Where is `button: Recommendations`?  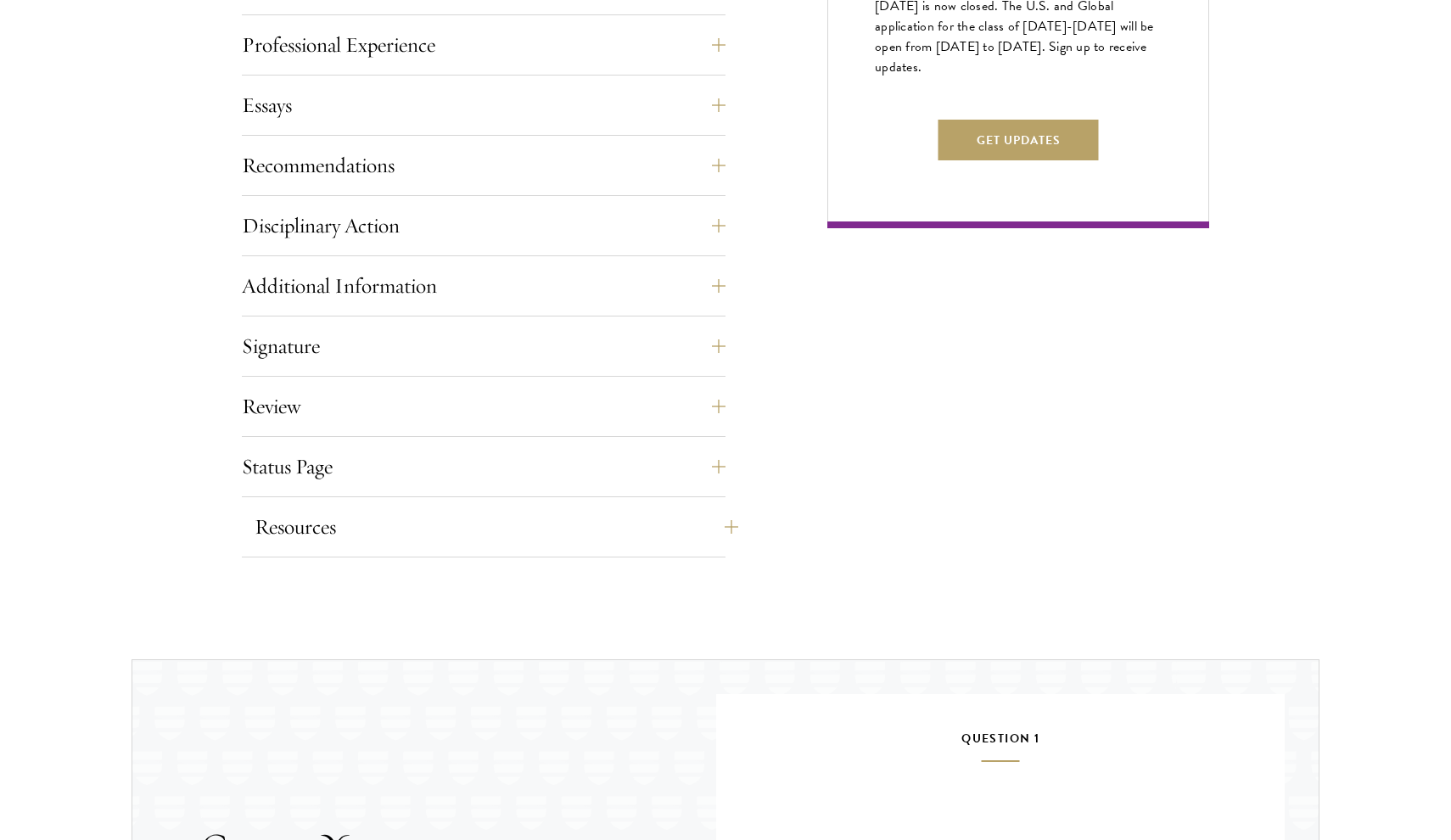 button: Recommendations is located at coordinates (484, 166).